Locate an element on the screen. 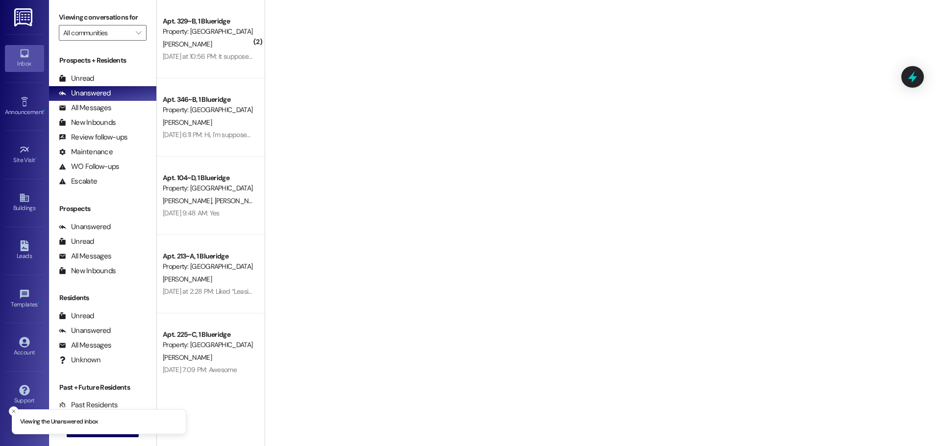 The width and height of the screenshot is (941, 446). a: Buildings is located at coordinates (24, 203).